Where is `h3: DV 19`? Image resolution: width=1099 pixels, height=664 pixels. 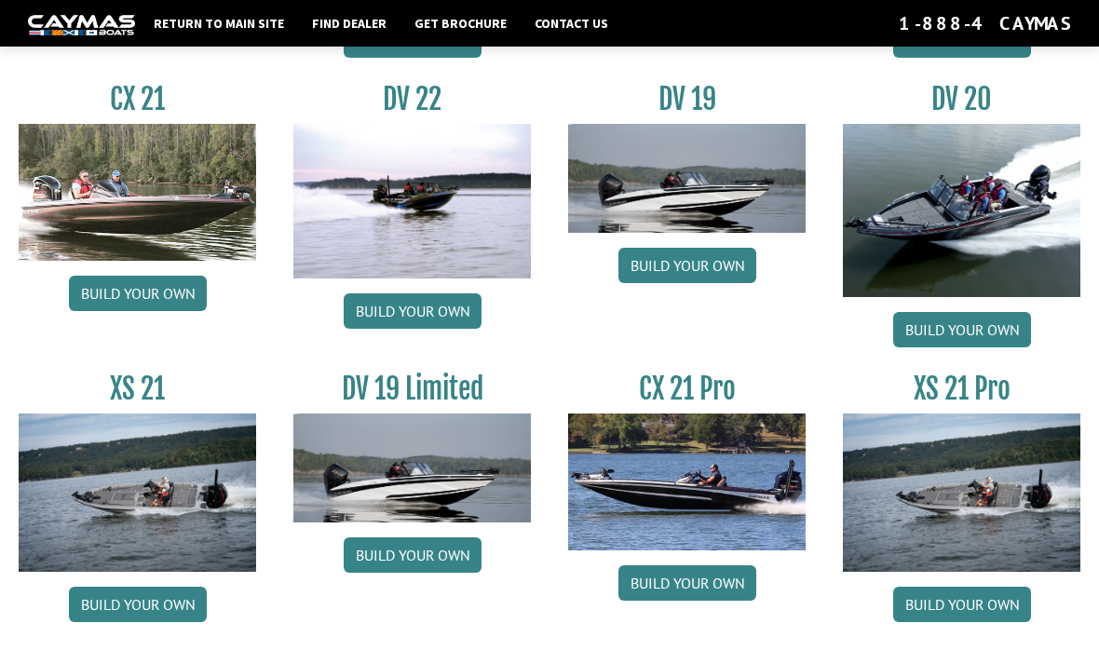
h3: DV 19 is located at coordinates (686, 99).